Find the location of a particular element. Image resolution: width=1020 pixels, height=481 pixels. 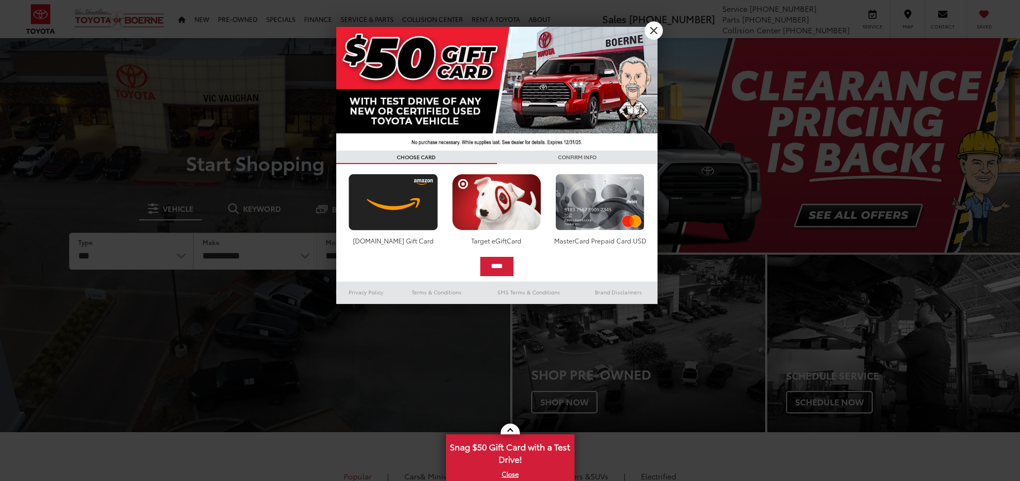

img: mastercard.png is located at coordinates (600, 202).